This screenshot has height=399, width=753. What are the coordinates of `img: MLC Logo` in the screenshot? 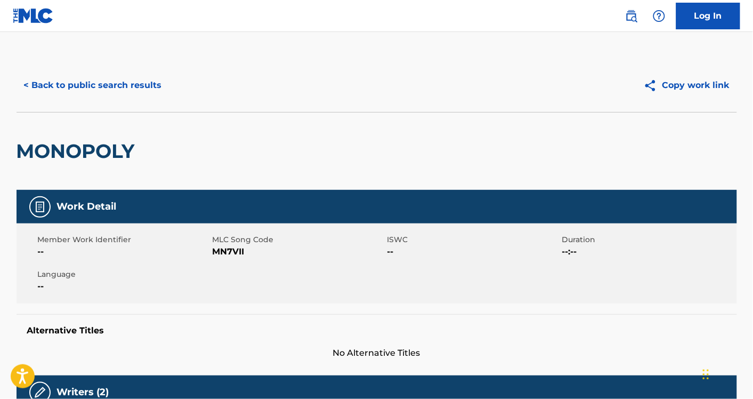 It's located at (33, 15).